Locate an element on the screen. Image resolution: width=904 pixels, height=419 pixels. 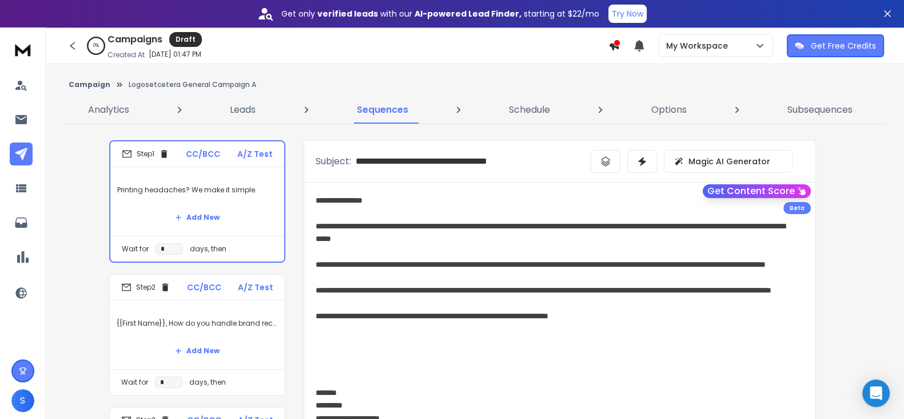
p: Options is located at coordinates (669, 110).